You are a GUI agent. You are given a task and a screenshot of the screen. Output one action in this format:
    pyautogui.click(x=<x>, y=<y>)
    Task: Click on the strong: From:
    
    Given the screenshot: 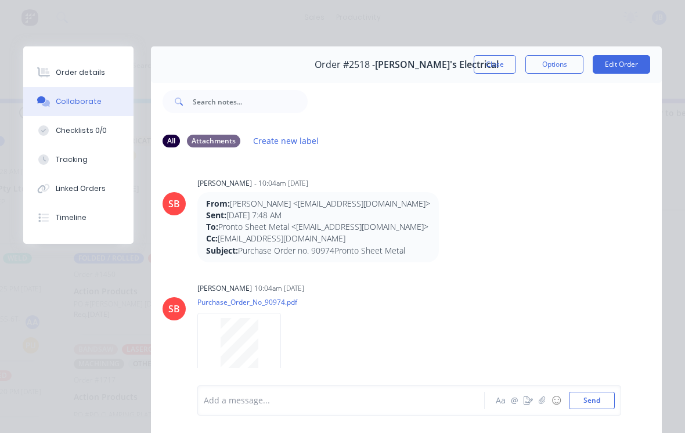 What is the action you would take?
    pyautogui.click(x=218, y=203)
    